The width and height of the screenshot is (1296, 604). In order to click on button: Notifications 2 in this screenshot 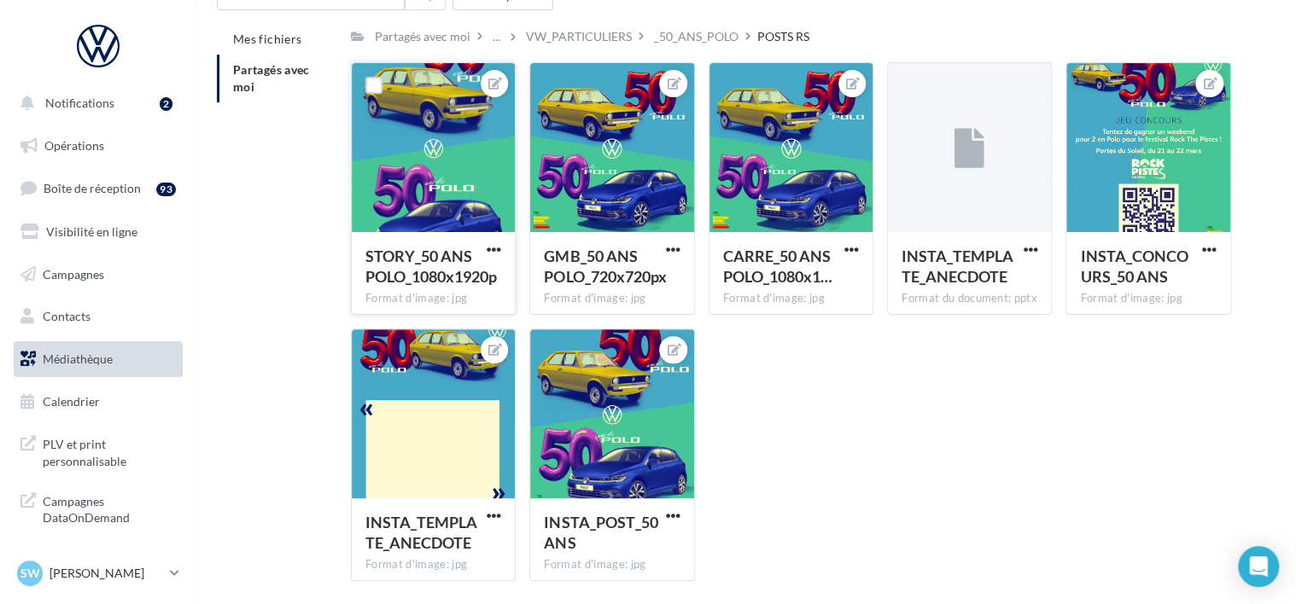, I will do `click(95, 103)`.